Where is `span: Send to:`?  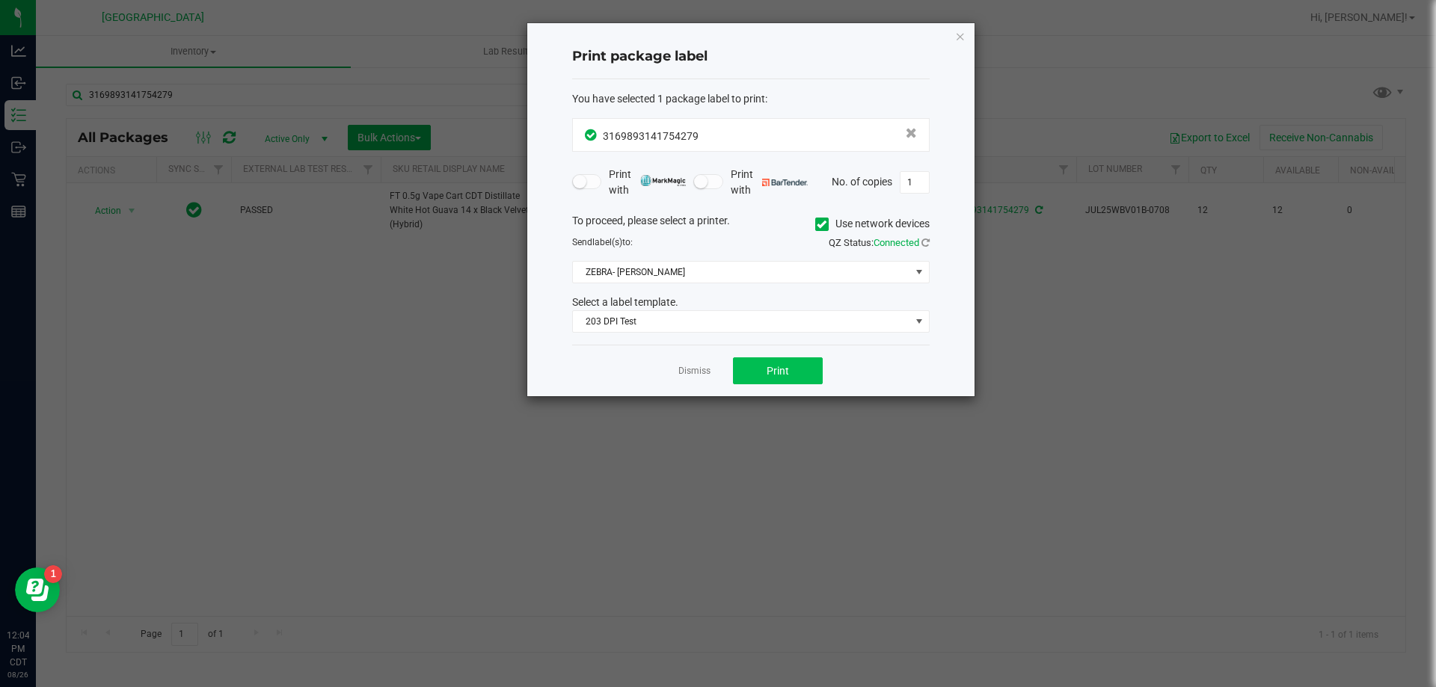 span: Send to: is located at coordinates (602, 242).